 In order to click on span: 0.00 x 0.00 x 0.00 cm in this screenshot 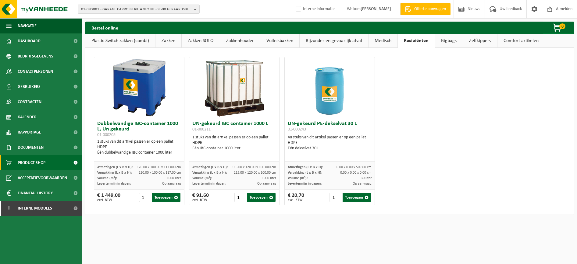, I will do `click(355, 173)`.